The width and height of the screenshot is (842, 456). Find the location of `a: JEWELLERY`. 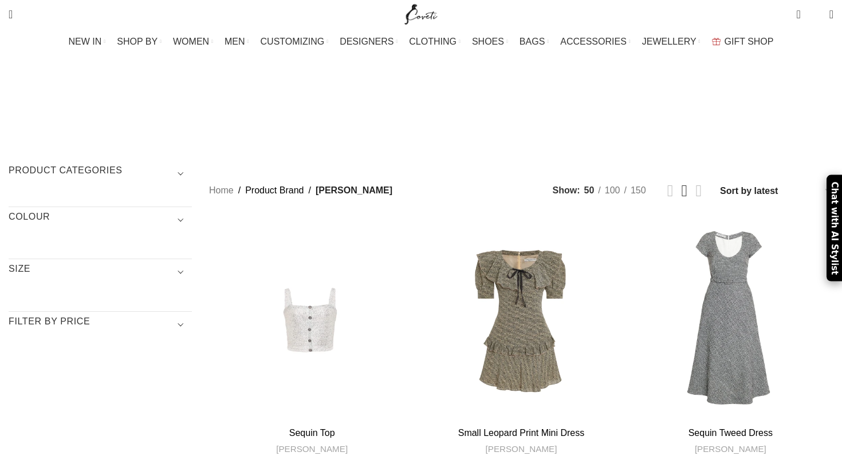

a: JEWELLERY is located at coordinates (671, 42).